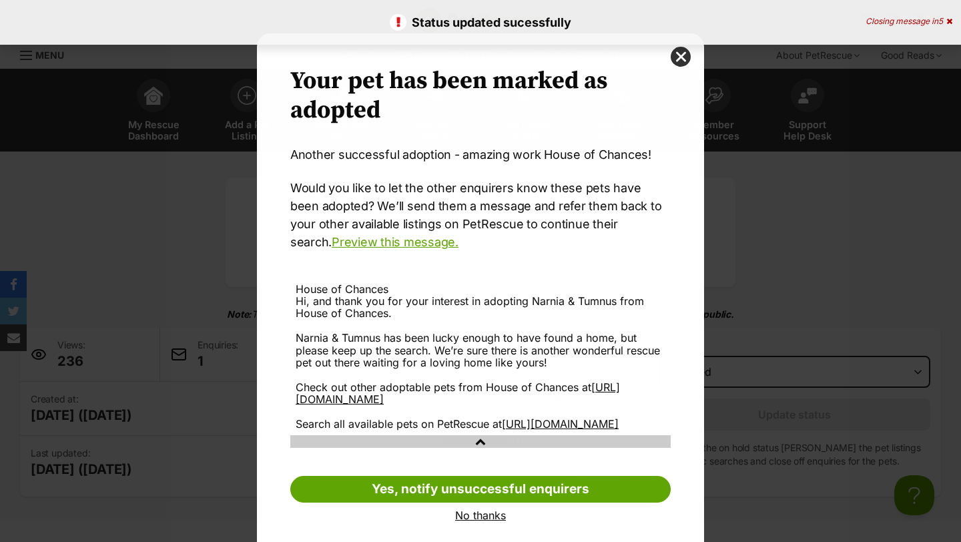 This screenshot has height=542, width=961. Describe the element at coordinates (481, 154) in the screenshot. I see `p: Another successful adoption - amazing work House of Chances!` at that location.